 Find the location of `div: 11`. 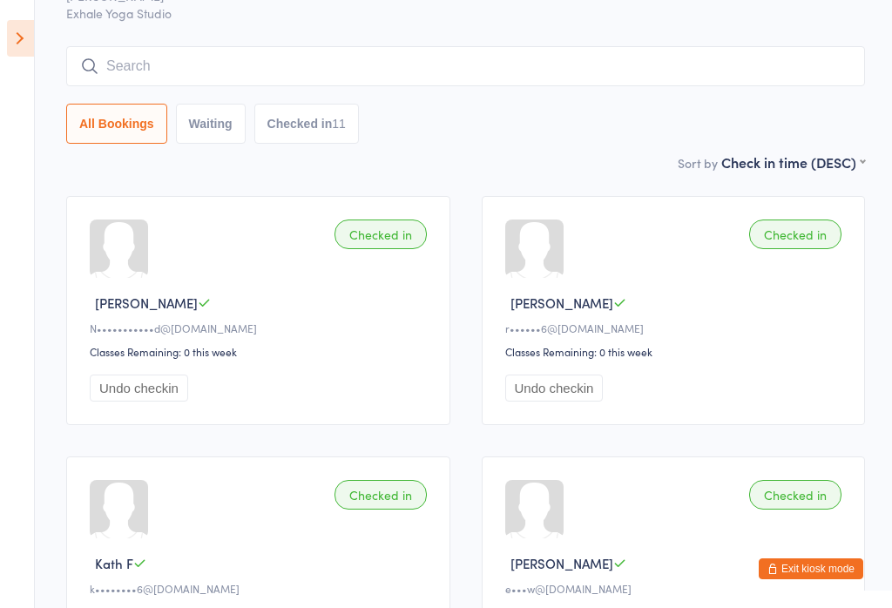

div: 11 is located at coordinates (339, 124).